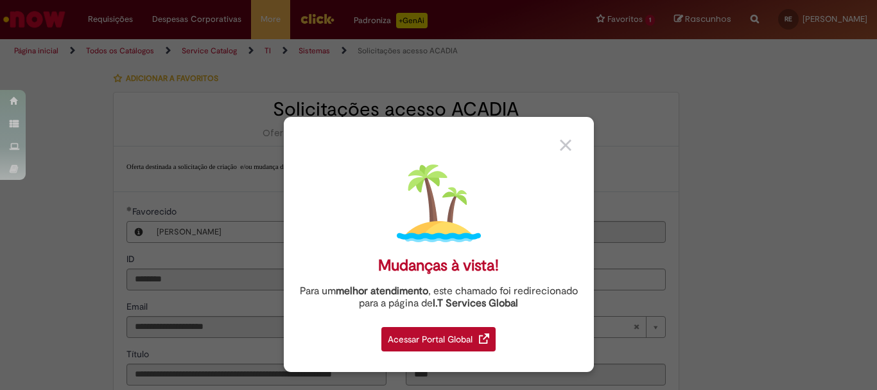 The image size is (877, 390). Describe the element at coordinates (438, 335) in the screenshot. I see `a: Acessar Portal Global` at that location.